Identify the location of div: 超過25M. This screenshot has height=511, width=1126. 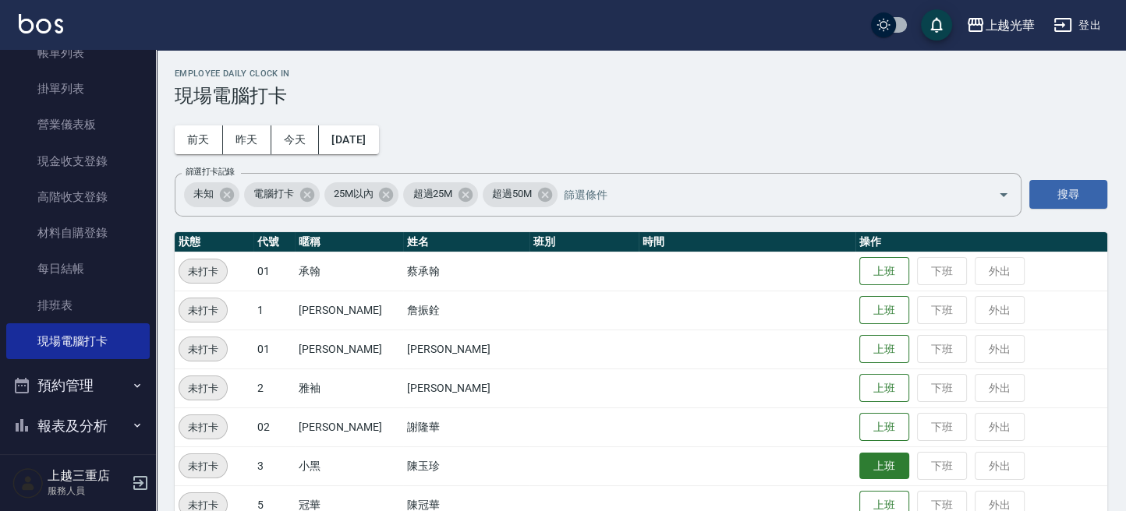
(440, 195).